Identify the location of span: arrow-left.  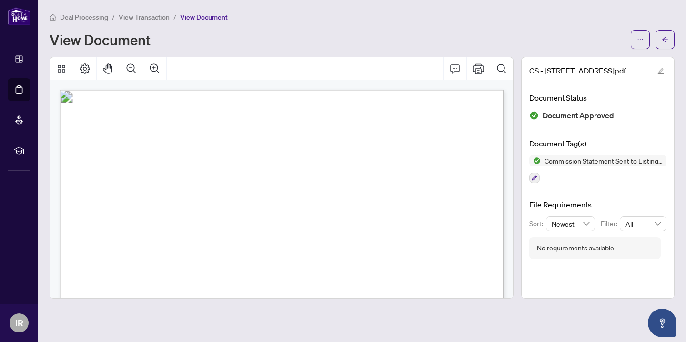
(665, 40).